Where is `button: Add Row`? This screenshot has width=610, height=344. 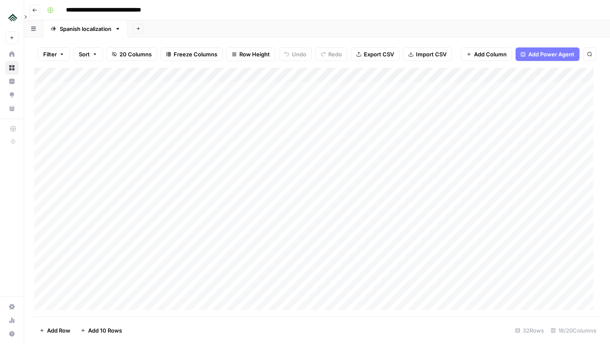
button: Add Row is located at coordinates (55, 330).